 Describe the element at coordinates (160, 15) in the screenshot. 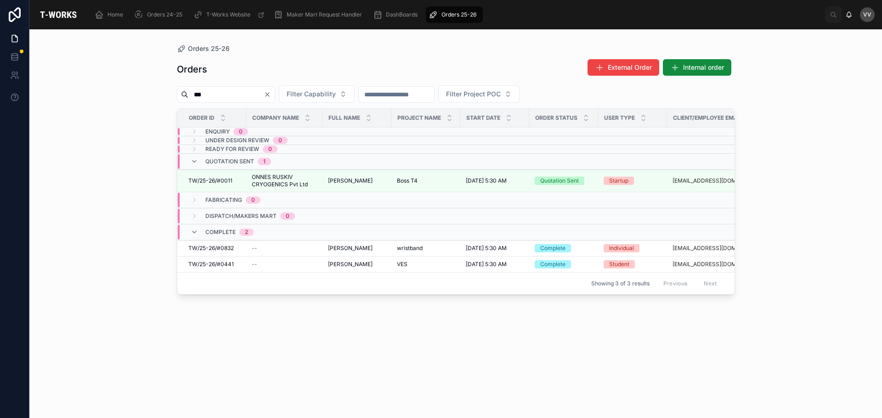

I see `a: Orders 24-25` at that location.